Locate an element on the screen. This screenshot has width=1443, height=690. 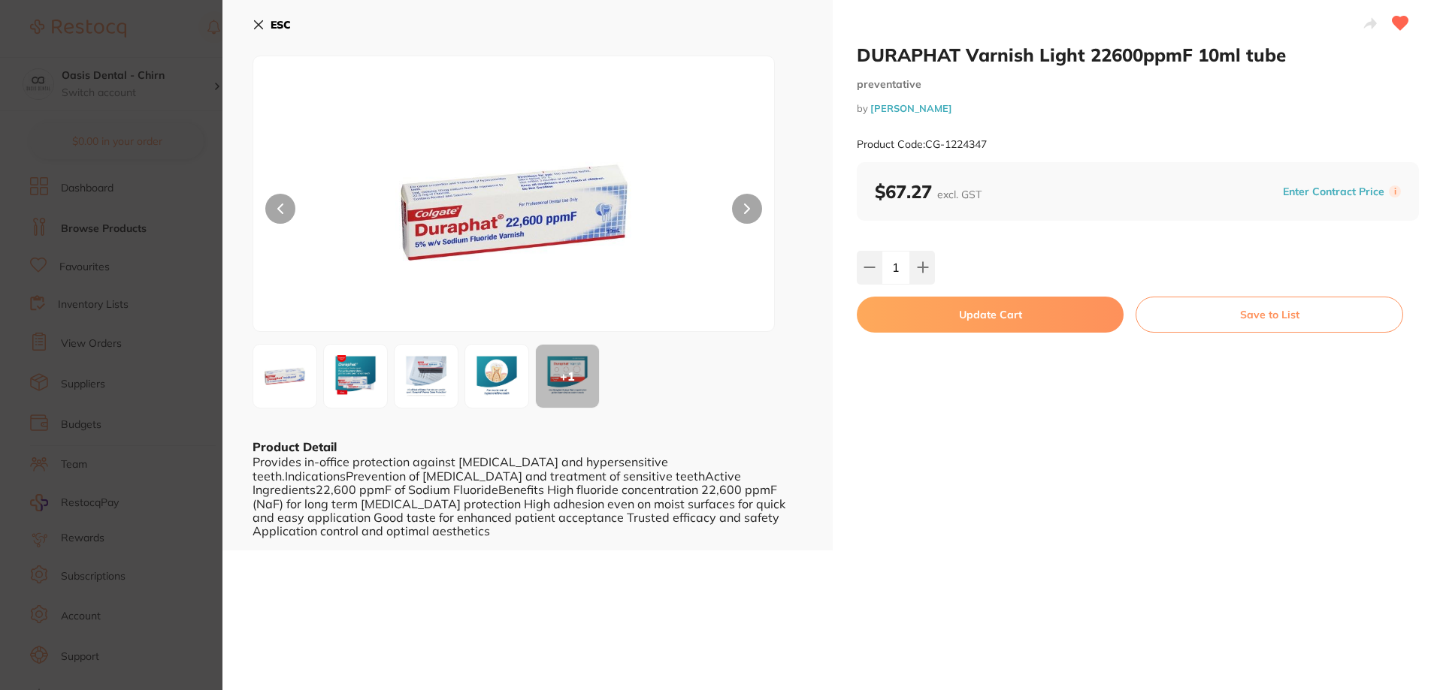
img: MjQzNDdfMi5qcGc is located at coordinates (355, 376).